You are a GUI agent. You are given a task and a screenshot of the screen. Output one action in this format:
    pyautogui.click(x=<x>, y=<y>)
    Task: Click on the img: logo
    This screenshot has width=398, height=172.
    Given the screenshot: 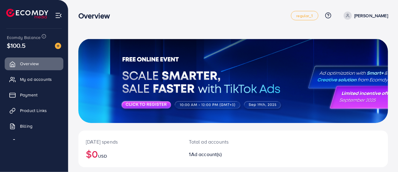 What is the action you would take?
    pyautogui.click(x=27, y=13)
    